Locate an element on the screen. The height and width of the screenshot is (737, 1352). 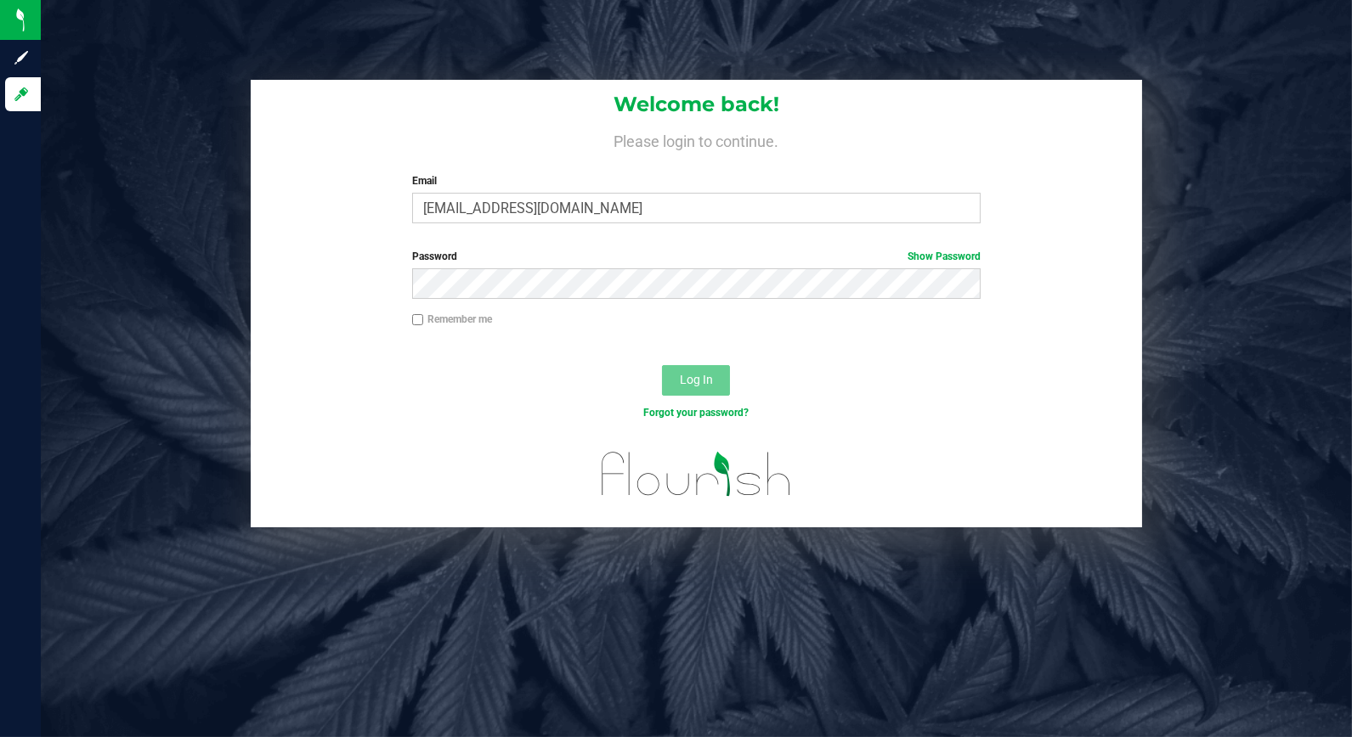
h1: Welcome back! is located at coordinates (696, 104).